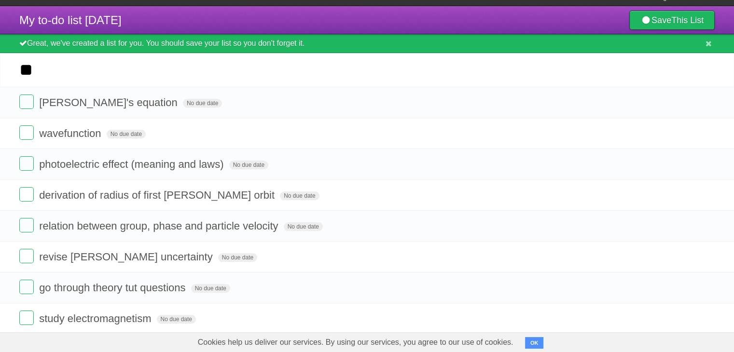 Image resolution: width=734 pixels, height=352 pixels. Describe the element at coordinates (534, 343) in the screenshot. I see `button: OK` at that location.